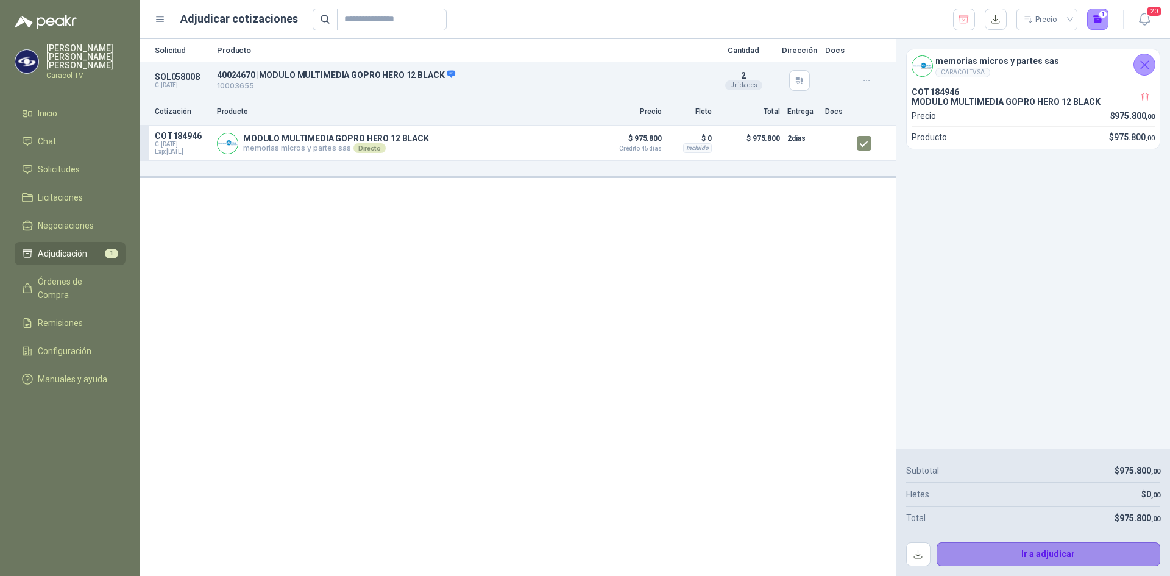  I want to click on p: 2 días, so click(803, 138).